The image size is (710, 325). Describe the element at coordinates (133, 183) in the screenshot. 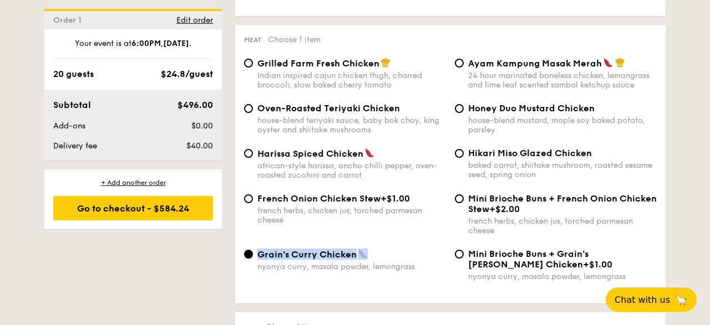

I see `div: + Add another order` at that location.